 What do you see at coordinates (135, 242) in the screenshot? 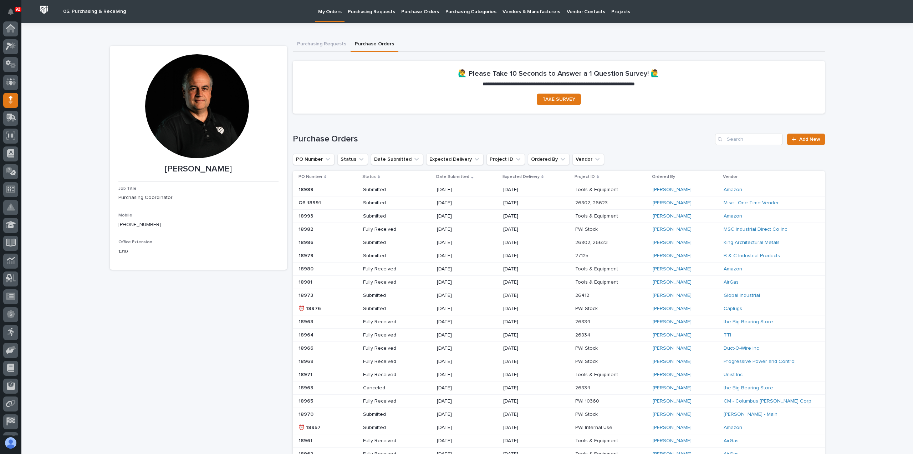
I see `span: Office Extension` at bounding box center [135, 242].